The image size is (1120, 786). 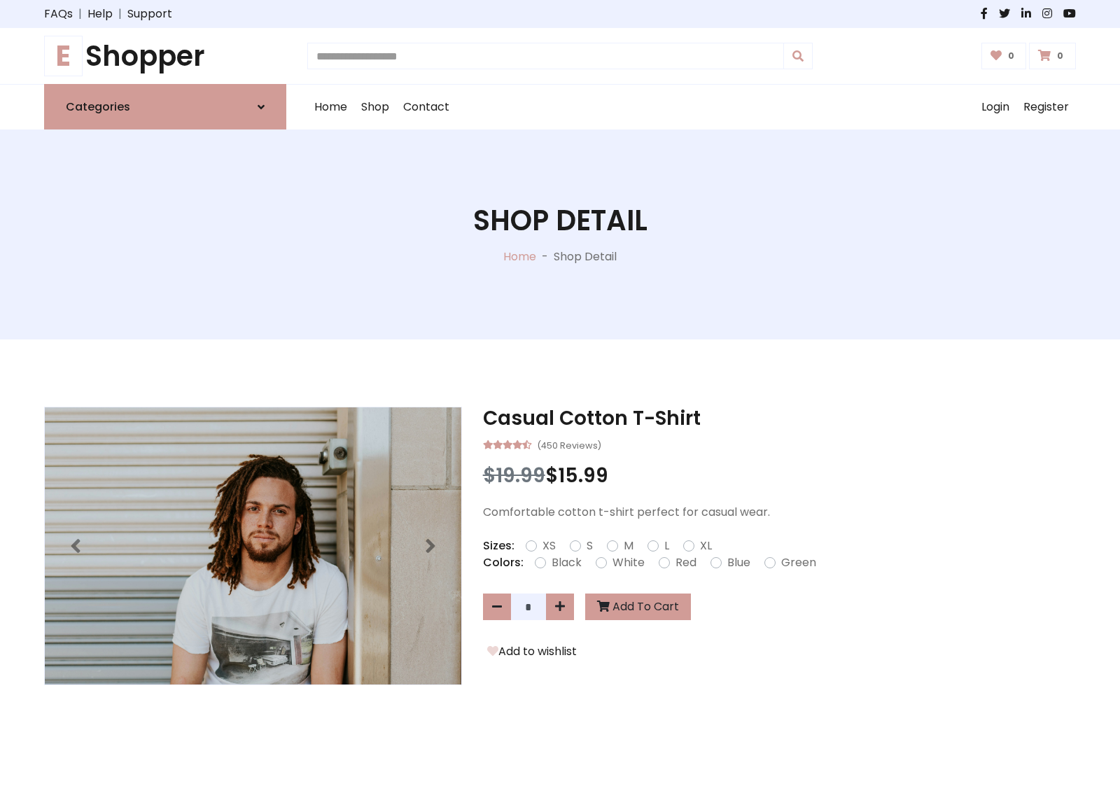 What do you see at coordinates (165, 56) in the screenshot?
I see `a: EShopper` at bounding box center [165, 56].